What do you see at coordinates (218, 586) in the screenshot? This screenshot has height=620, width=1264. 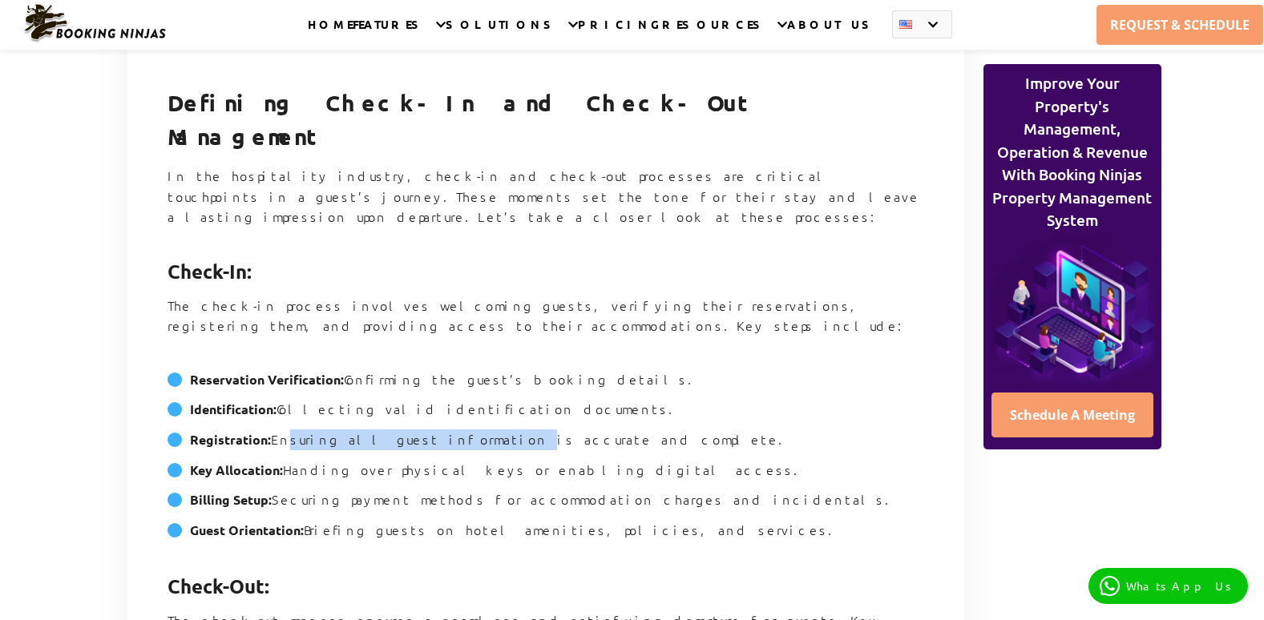 I see `strong: Check-Out:` at bounding box center [218, 586].